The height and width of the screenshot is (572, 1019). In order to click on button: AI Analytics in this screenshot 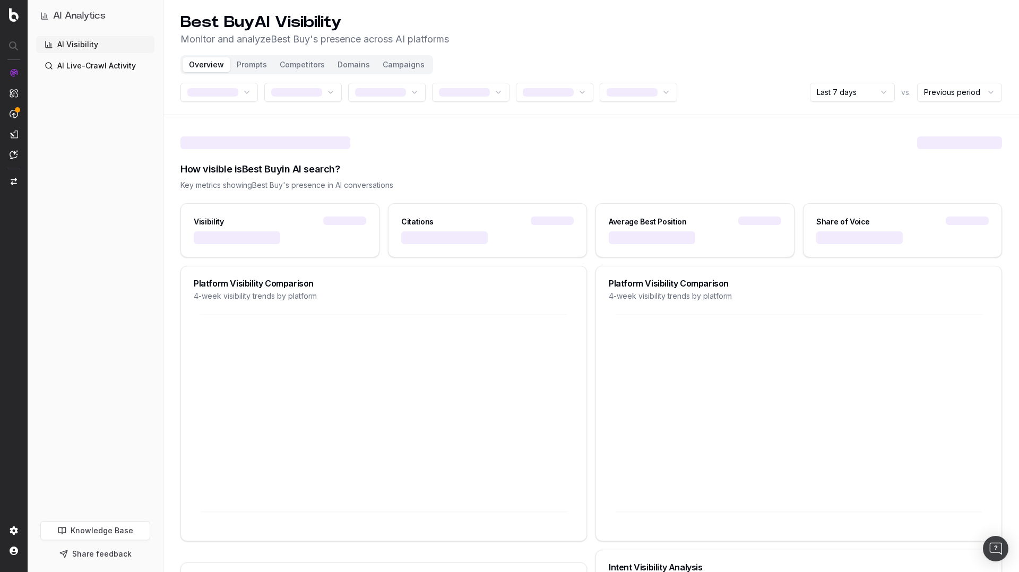, I will do `click(95, 16)`.